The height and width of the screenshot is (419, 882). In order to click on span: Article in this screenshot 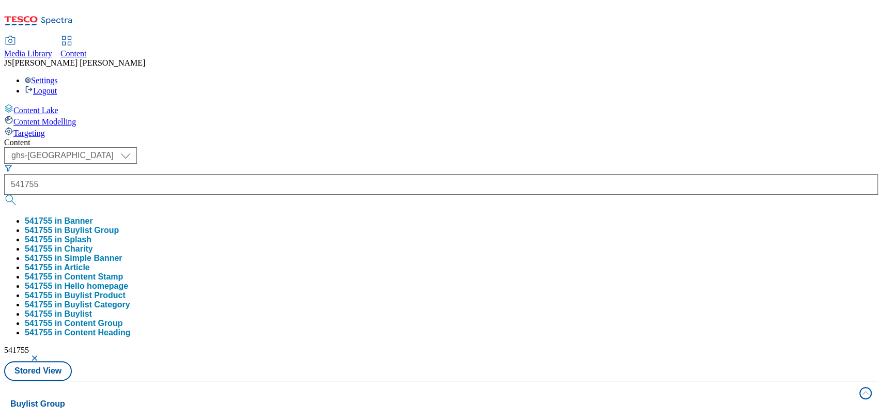, I will do `click(77, 267)`.